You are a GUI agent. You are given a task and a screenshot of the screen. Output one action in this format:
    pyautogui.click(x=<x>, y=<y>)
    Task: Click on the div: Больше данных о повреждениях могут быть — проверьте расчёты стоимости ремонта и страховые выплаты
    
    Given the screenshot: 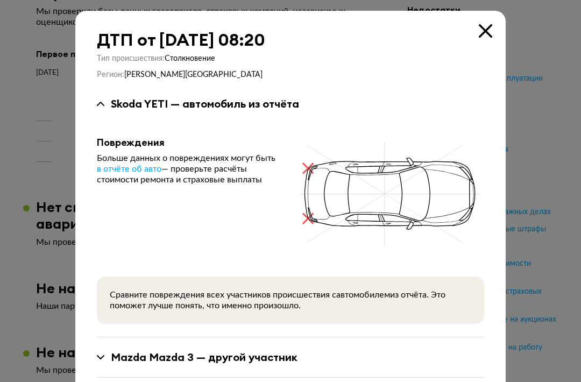 What is the action you would take?
    pyautogui.click(x=188, y=169)
    